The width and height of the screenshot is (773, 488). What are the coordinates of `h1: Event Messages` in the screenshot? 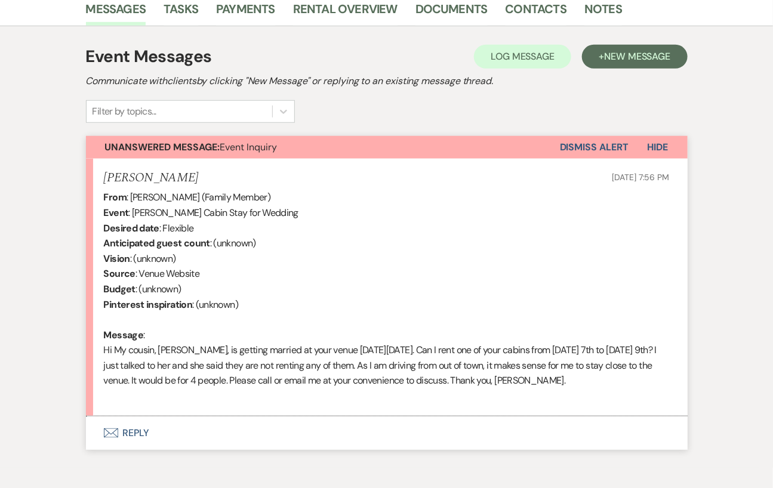 It's located at (149, 57).